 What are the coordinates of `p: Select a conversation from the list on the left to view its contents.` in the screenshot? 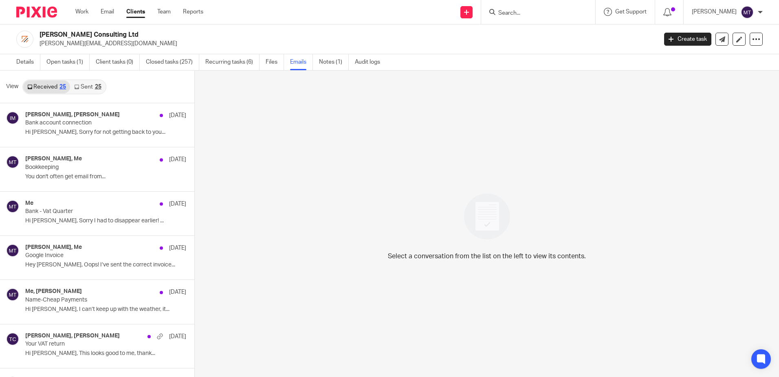 It's located at (487, 256).